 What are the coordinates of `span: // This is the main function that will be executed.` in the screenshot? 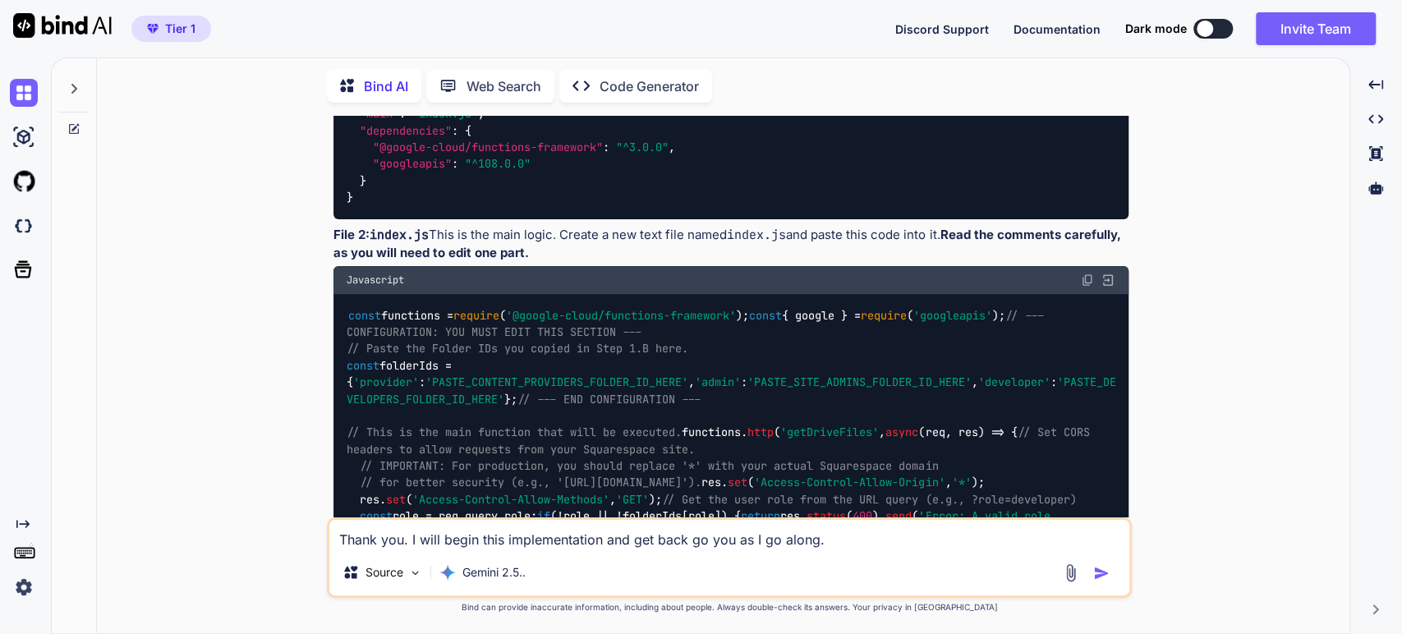 It's located at (514, 433).